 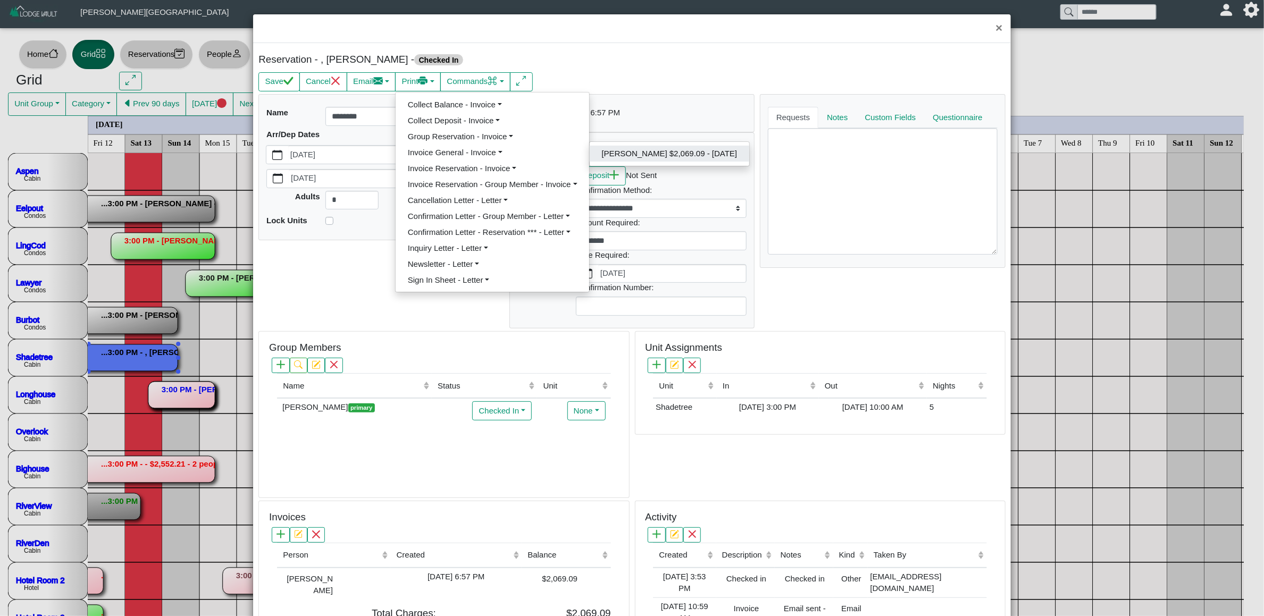 I want to click on a: Group Reservation - Invoice, so click(x=492, y=137).